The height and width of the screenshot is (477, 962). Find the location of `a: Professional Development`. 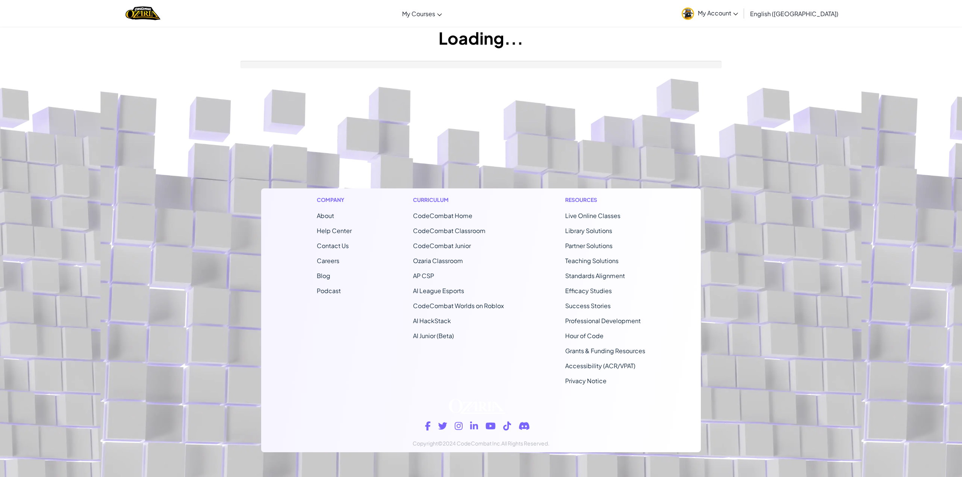

a: Professional Development is located at coordinates (603, 321).